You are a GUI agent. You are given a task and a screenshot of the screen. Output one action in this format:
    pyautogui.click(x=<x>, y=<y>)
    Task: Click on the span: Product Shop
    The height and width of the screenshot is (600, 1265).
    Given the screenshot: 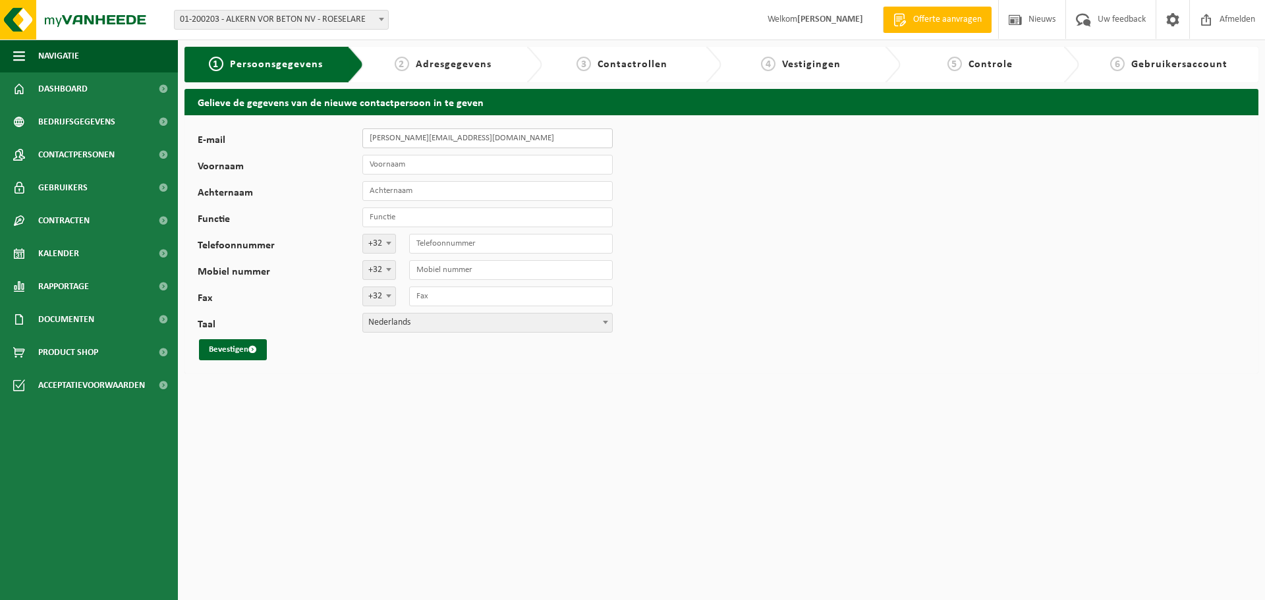 What is the action you would take?
    pyautogui.click(x=68, y=353)
    